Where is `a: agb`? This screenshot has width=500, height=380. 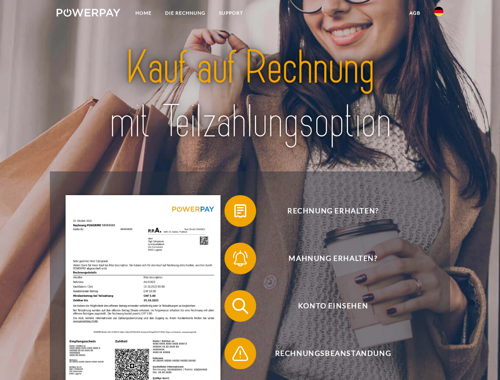
a: agb is located at coordinates (415, 13).